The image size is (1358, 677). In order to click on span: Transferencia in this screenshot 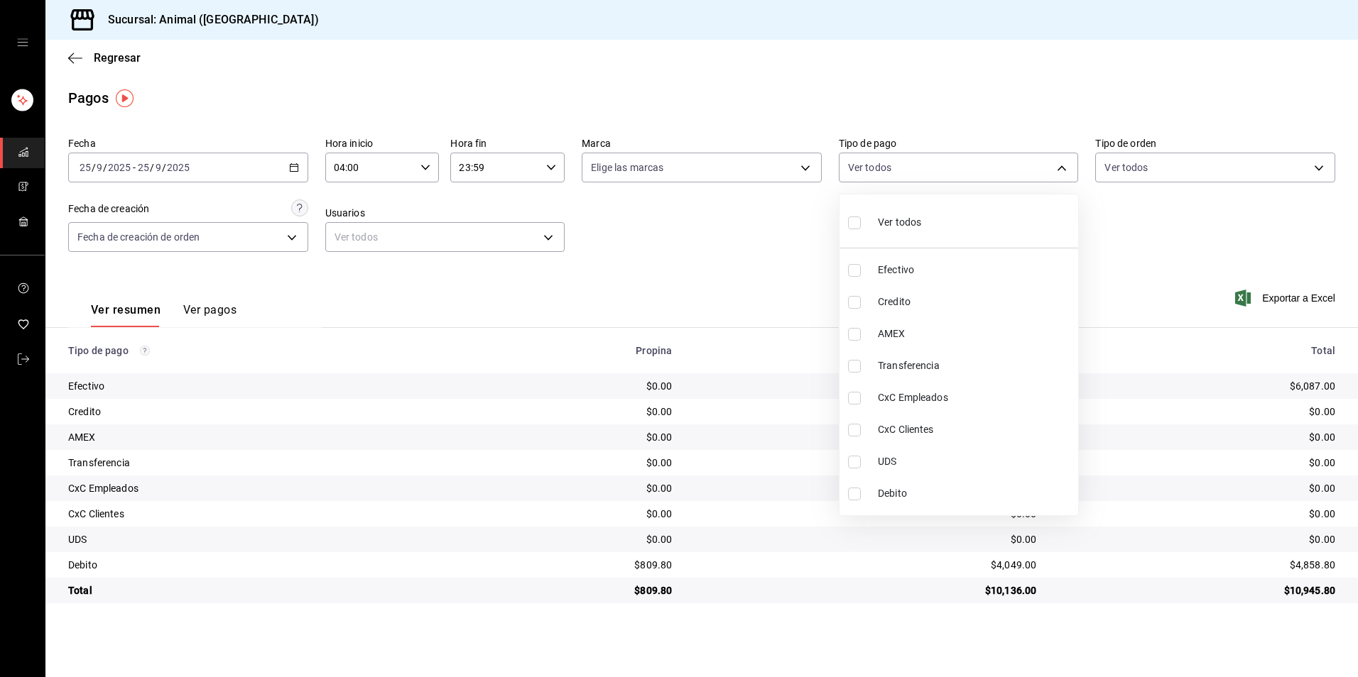, I will do `click(975, 366)`.